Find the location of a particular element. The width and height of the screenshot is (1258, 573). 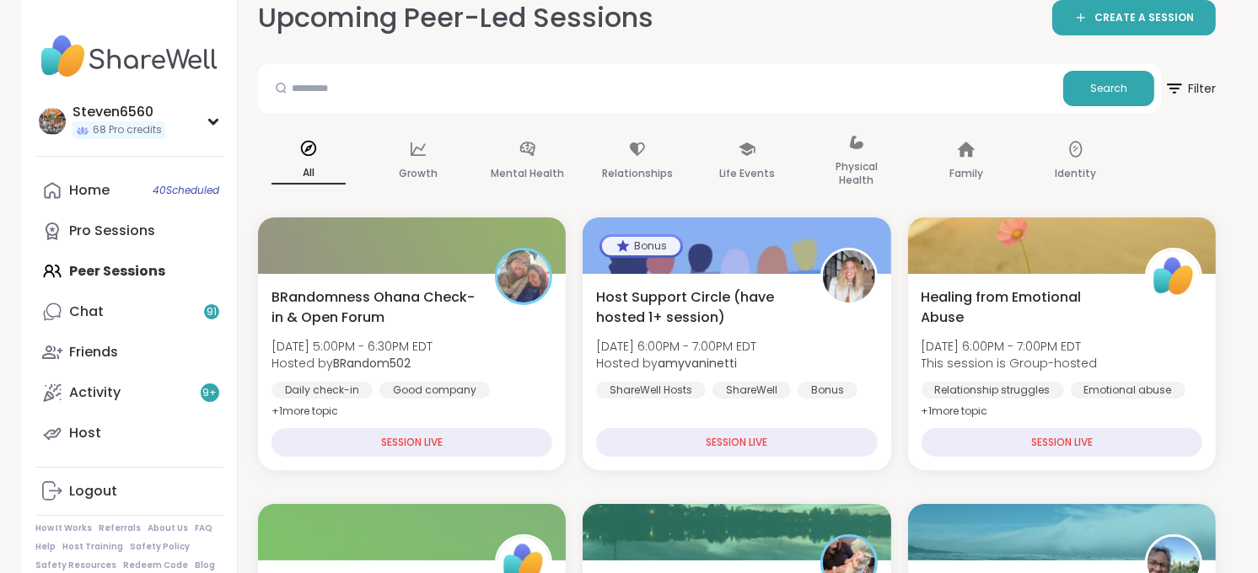

span: This session is Group-hosted is located at coordinates (1009, 363).